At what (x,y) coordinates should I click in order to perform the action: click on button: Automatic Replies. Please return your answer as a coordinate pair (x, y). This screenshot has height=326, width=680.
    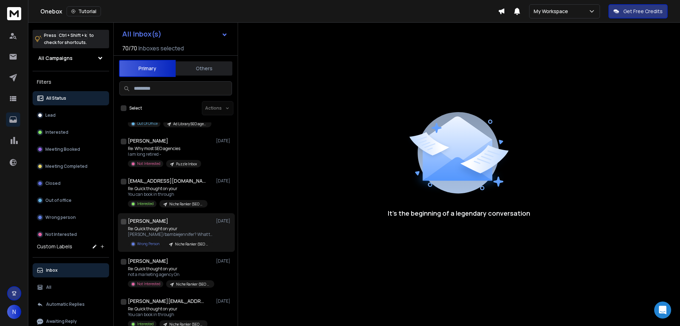
    Looking at the image, I should click on (71, 304).